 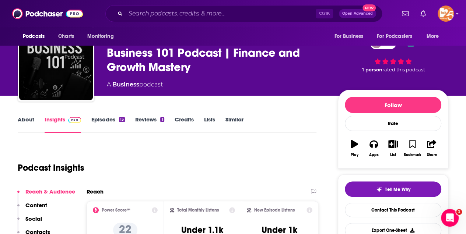 I want to click on span: More, so click(x=433, y=36).